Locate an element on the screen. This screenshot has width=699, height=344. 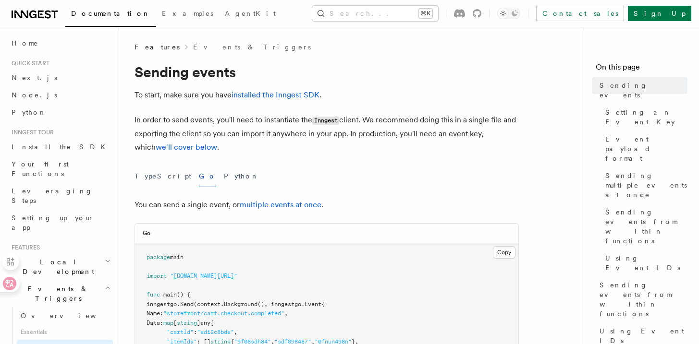
a: Contact sales is located at coordinates (580, 13).